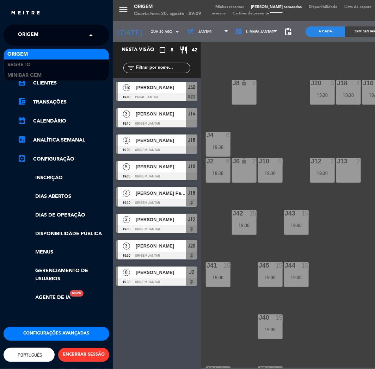 Image resolution: width=375 pixels, height=369 pixels. Describe the element at coordinates (63, 102) in the screenshot. I see `a: account_balance_walletTransações` at that location.